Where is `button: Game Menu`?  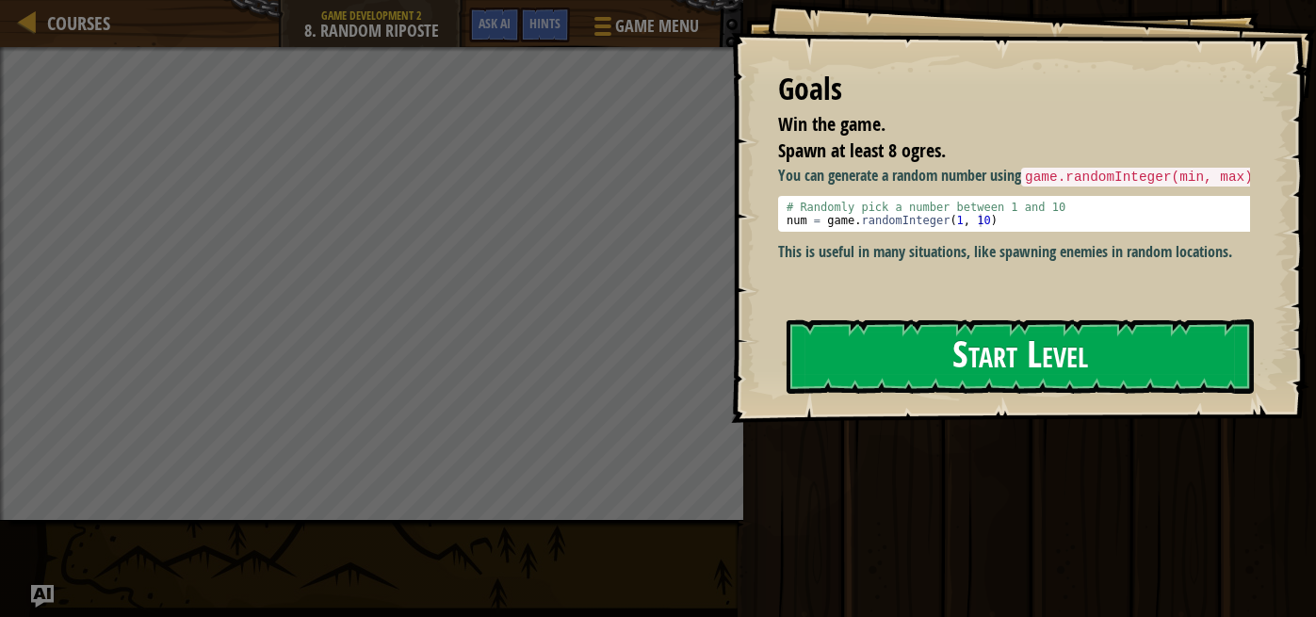 button: Game Menu is located at coordinates (645, 29).